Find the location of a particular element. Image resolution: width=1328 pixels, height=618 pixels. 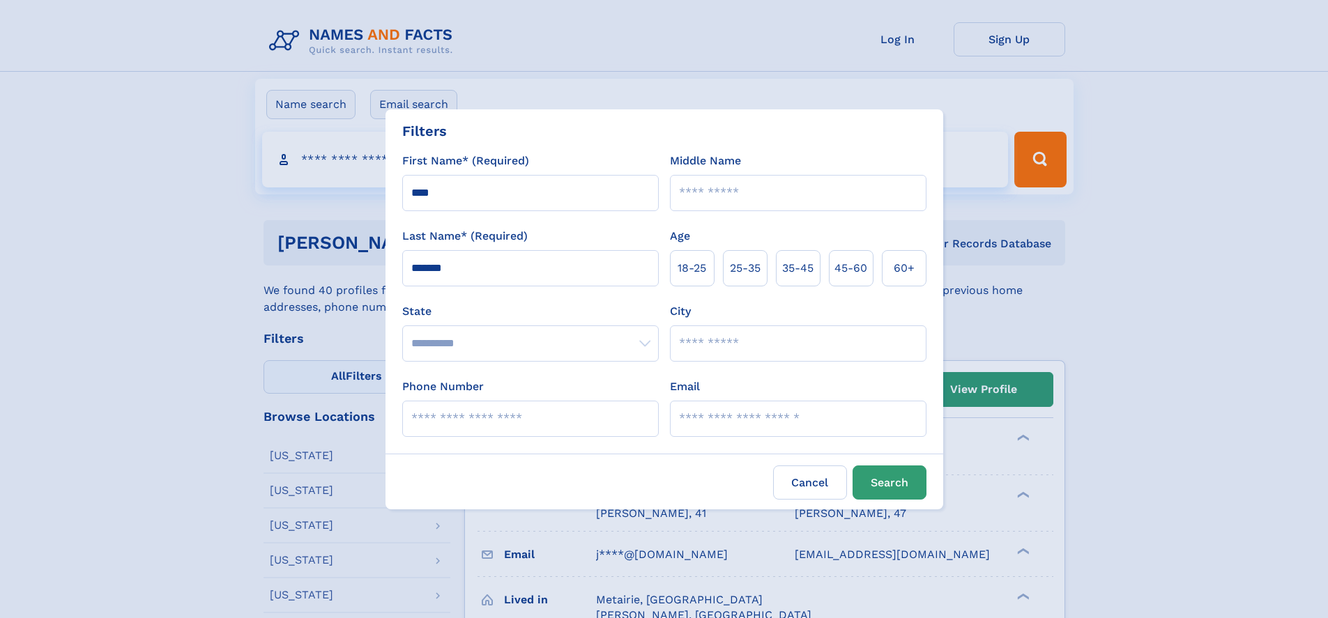

label: Phone Number is located at coordinates (443, 387).